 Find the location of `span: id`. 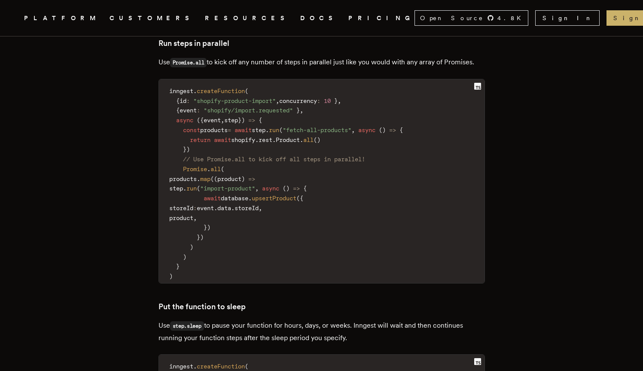

span: id is located at coordinates (183, 101).